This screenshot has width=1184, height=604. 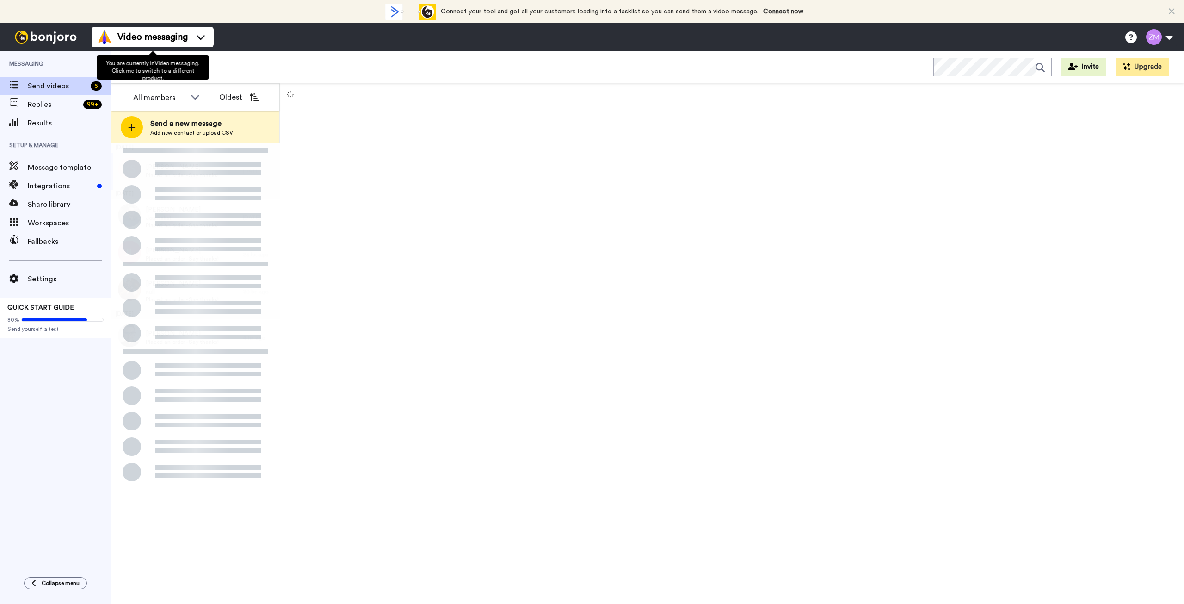 What do you see at coordinates (130, 215) in the screenshot?
I see `img: 857793ec-5cdb-4e12-894f-c176301b06d5.jpg` at bounding box center [130, 215].